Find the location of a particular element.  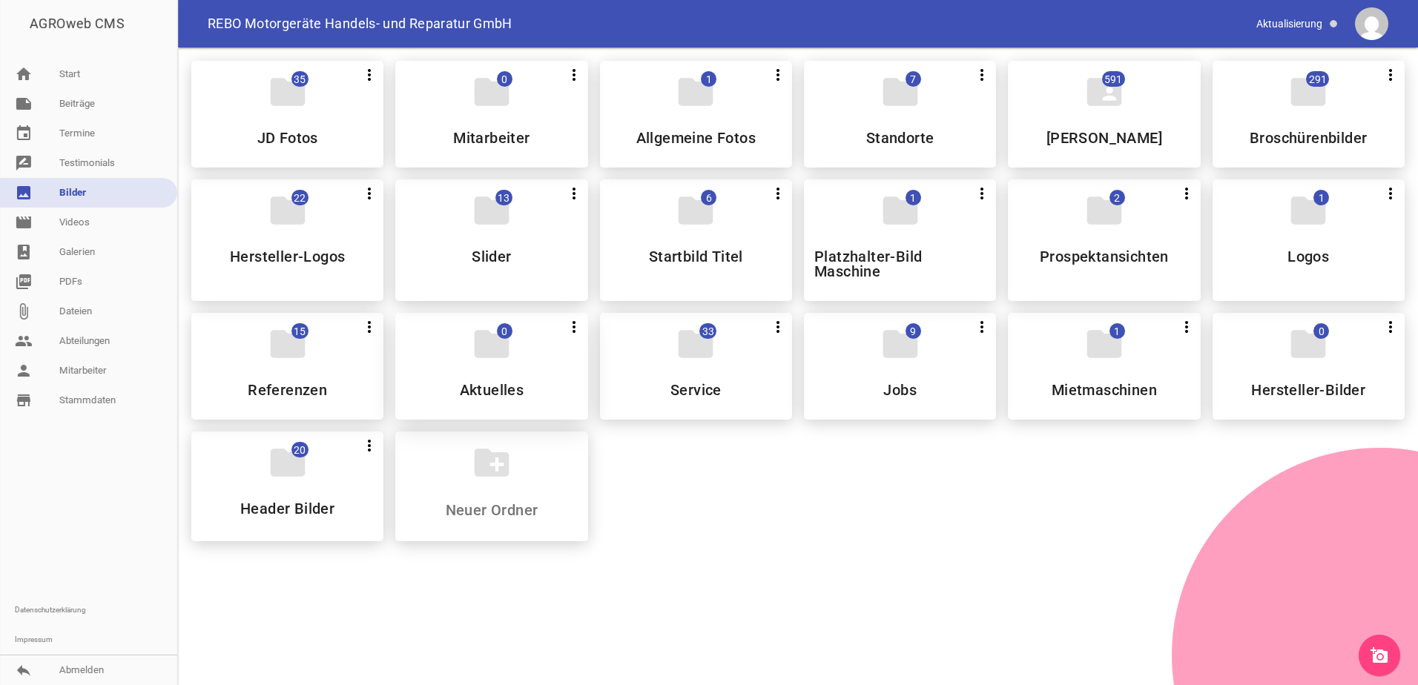

i: attach_file is located at coordinates (24, 311).